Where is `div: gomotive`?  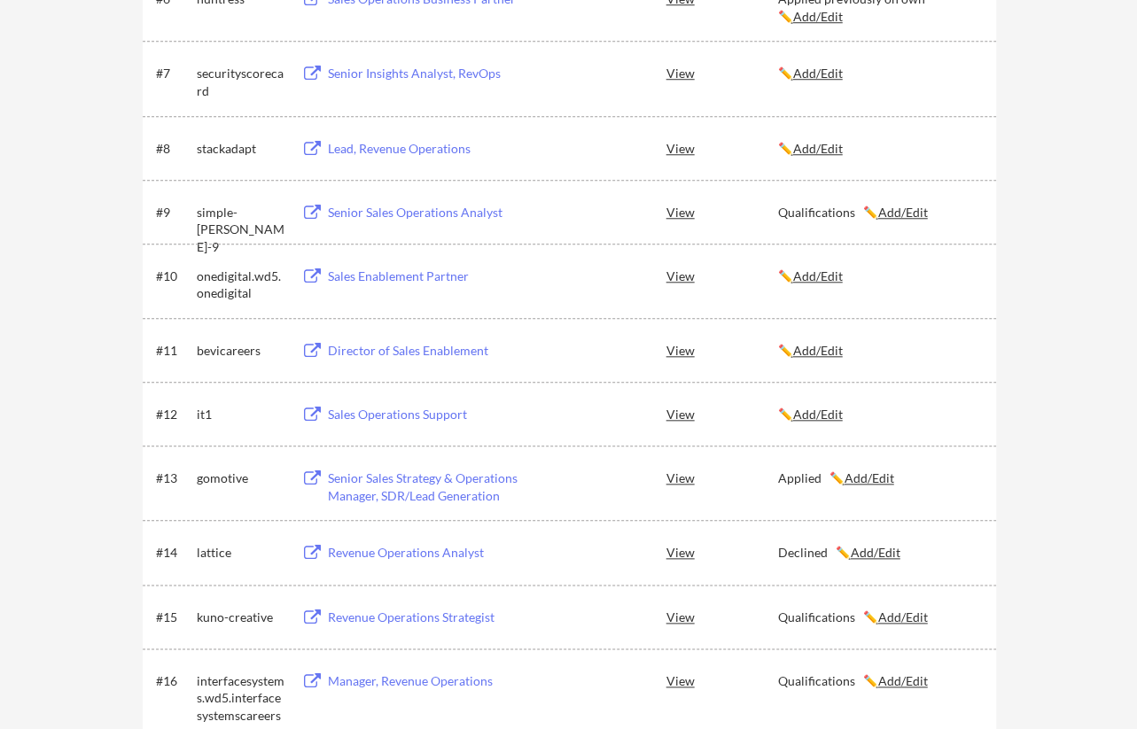
div: gomotive is located at coordinates (241, 479).